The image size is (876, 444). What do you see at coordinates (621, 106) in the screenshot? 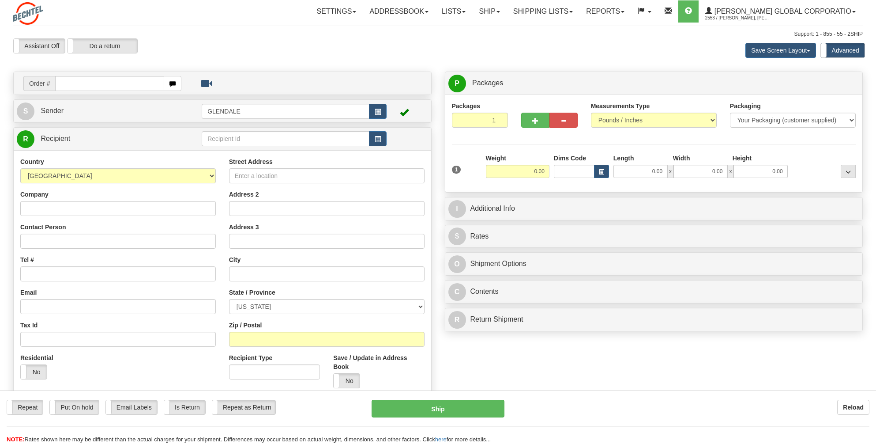
I see `label: Measurements Type` at bounding box center [621, 106].